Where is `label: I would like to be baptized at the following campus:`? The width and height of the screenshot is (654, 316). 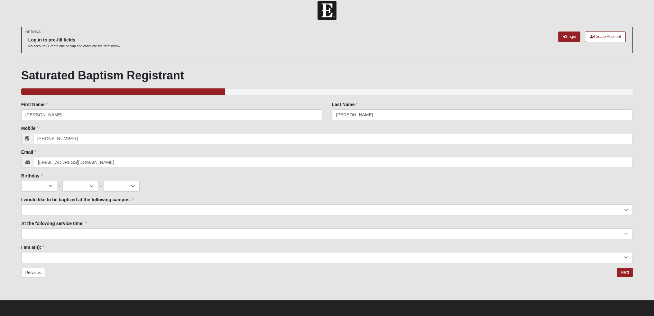 label: I would like to be baptized at the following campus: is located at coordinates (78, 200).